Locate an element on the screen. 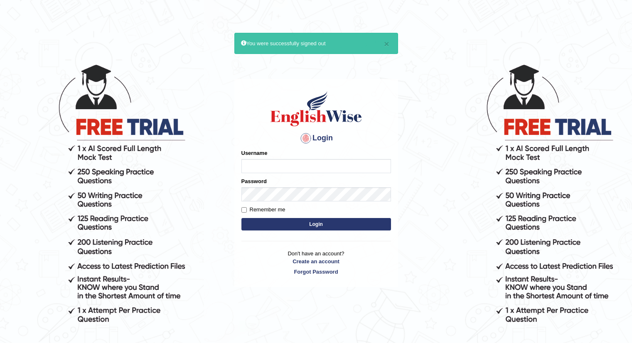 The width and height of the screenshot is (632, 343). label: Remember me is located at coordinates (263, 210).